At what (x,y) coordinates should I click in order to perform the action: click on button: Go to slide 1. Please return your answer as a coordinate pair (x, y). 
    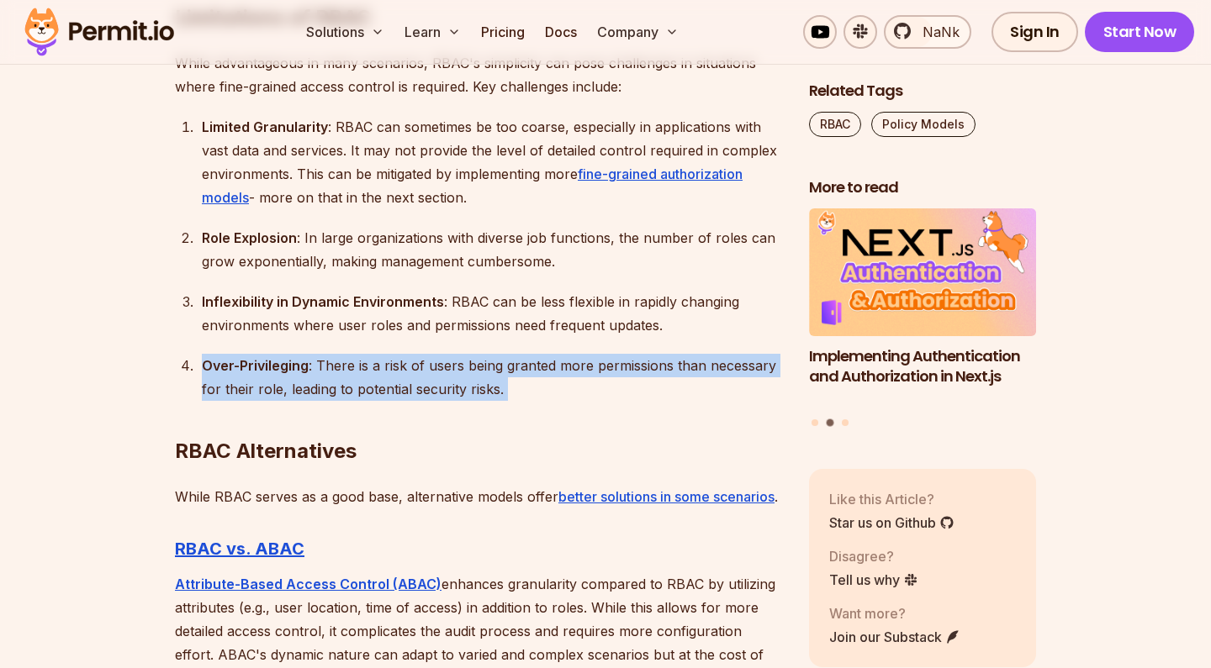
    Looking at the image, I should click on (815, 422).